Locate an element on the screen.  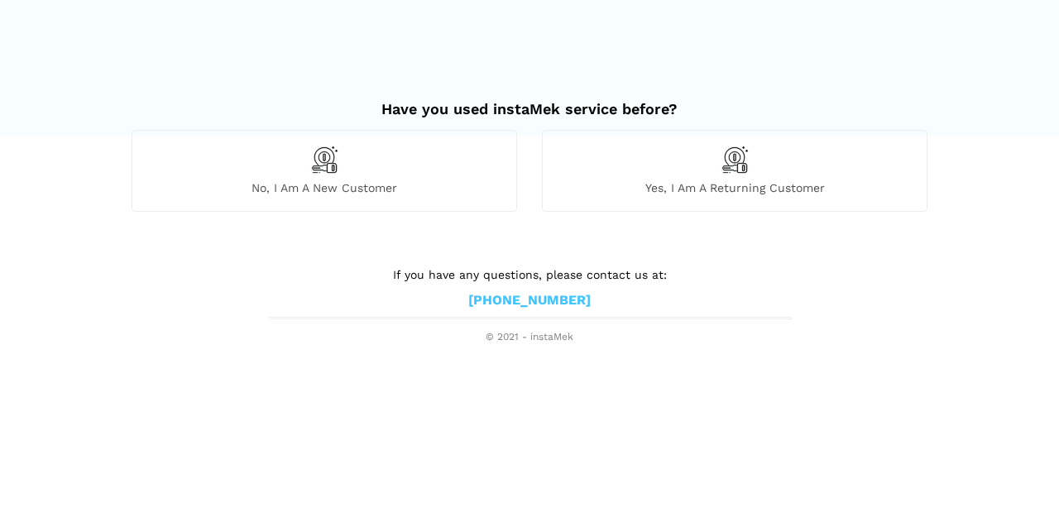
span: Yes, I am a returning customer is located at coordinates (735, 188).